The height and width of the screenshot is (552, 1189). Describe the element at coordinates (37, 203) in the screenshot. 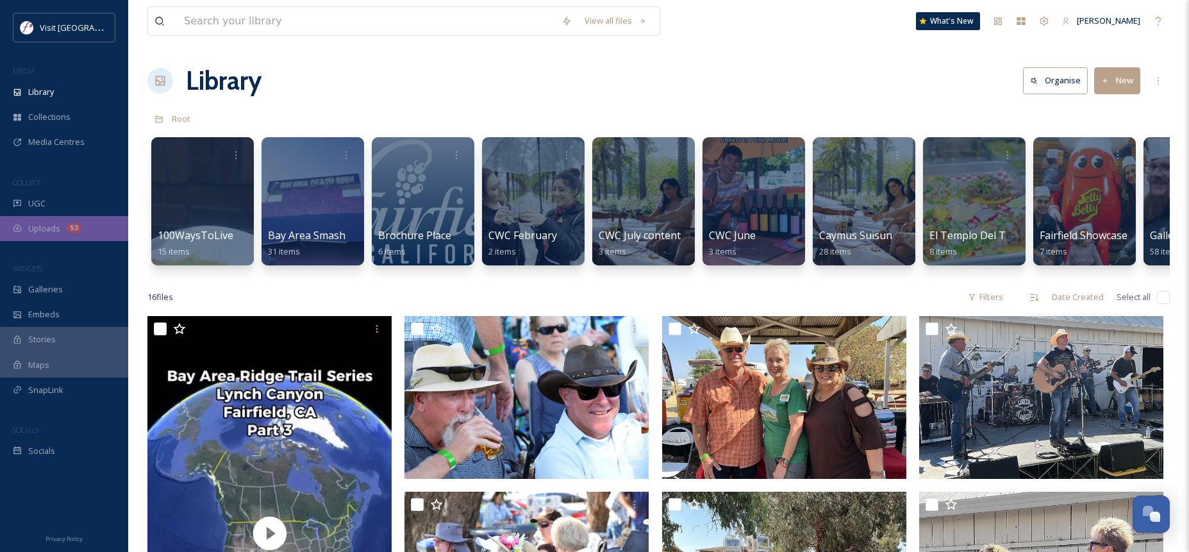

I see `span: UGC` at that location.